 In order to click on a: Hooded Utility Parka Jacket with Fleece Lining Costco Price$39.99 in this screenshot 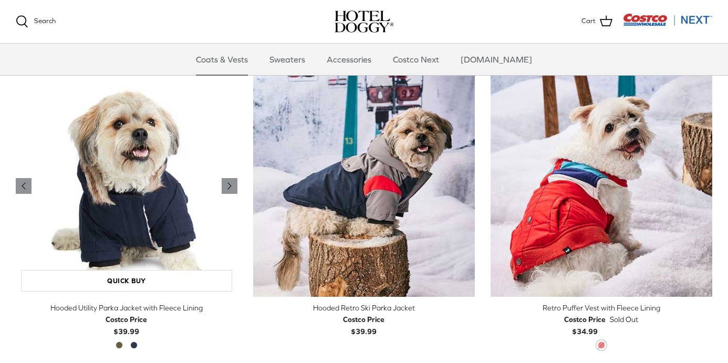, I will do `click(127, 320)`.